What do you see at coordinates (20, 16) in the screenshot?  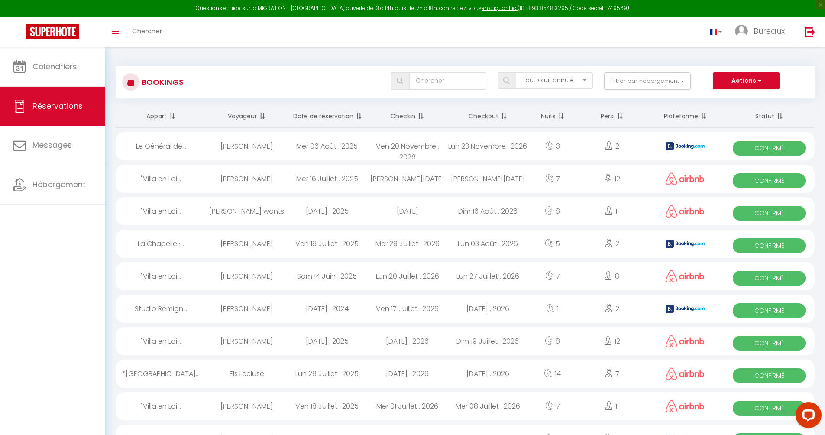 I see `button: Open LiveChat chat widget` at bounding box center [20, 16].